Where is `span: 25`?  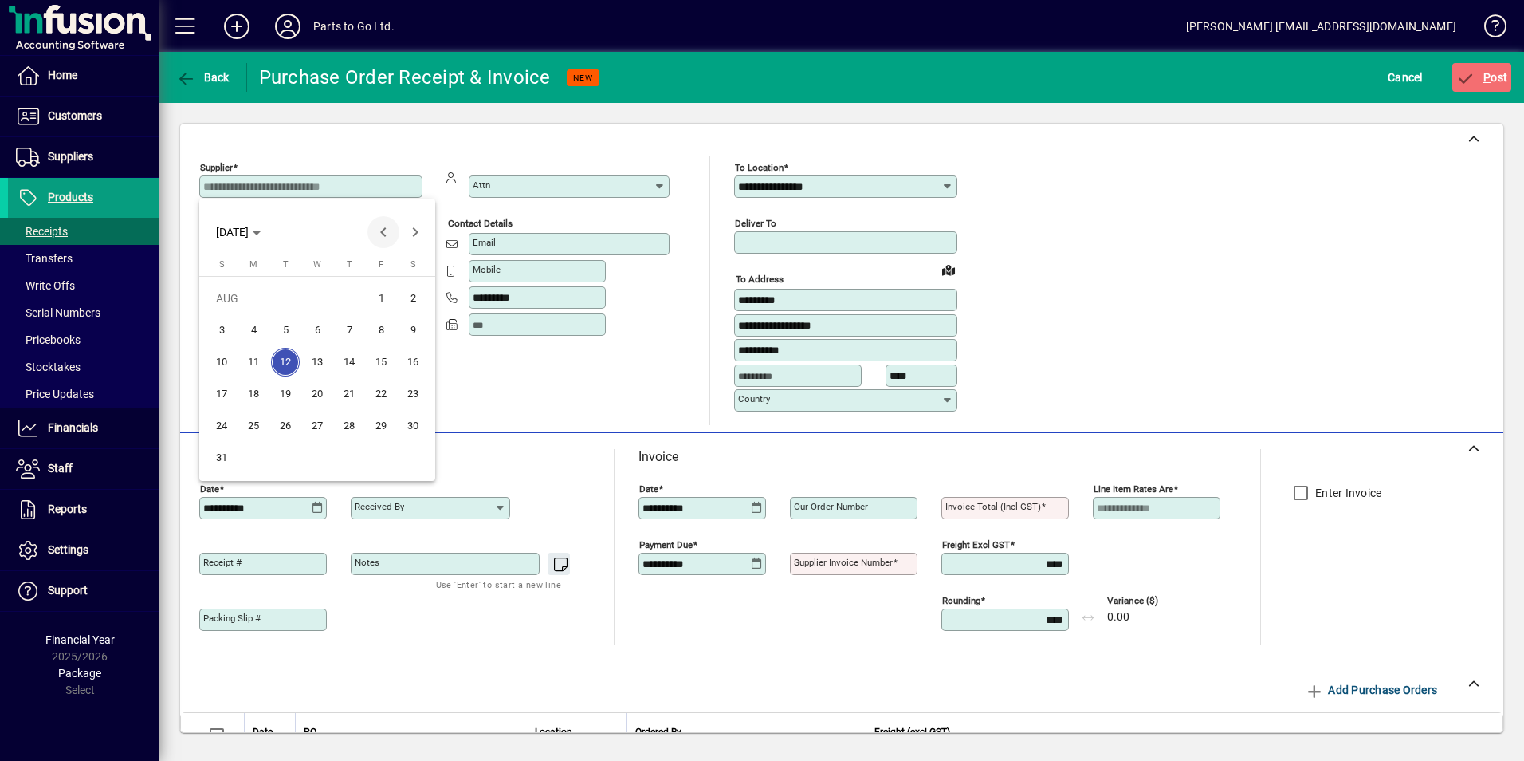
span: 25 is located at coordinates (254, 426).